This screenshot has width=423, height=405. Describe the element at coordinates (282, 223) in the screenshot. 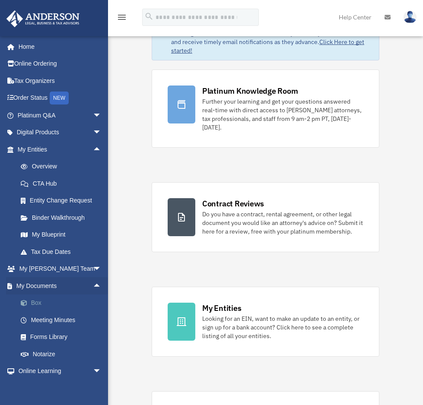

I see `div: Do you have a contract, rental agreement, or other legal document you would like an attorney's ad...` at that location.